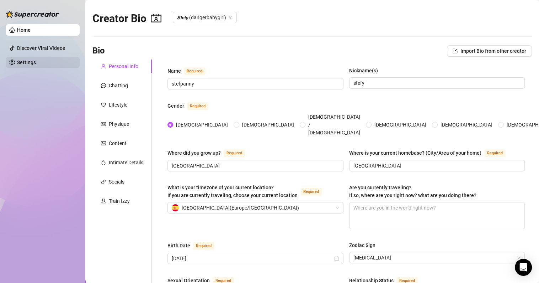  Describe the element at coordinates (437, 165) in the screenshot. I see `input: Where is your current homebase? (City/Area of your home)` at that location.